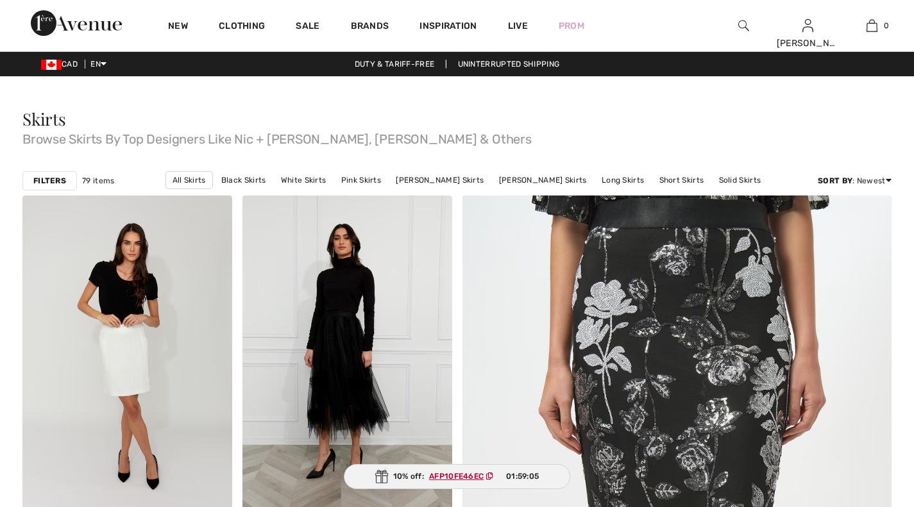 This screenshot has width=914, height=507. I want to click on div: 10% off:, so click(457, 476).